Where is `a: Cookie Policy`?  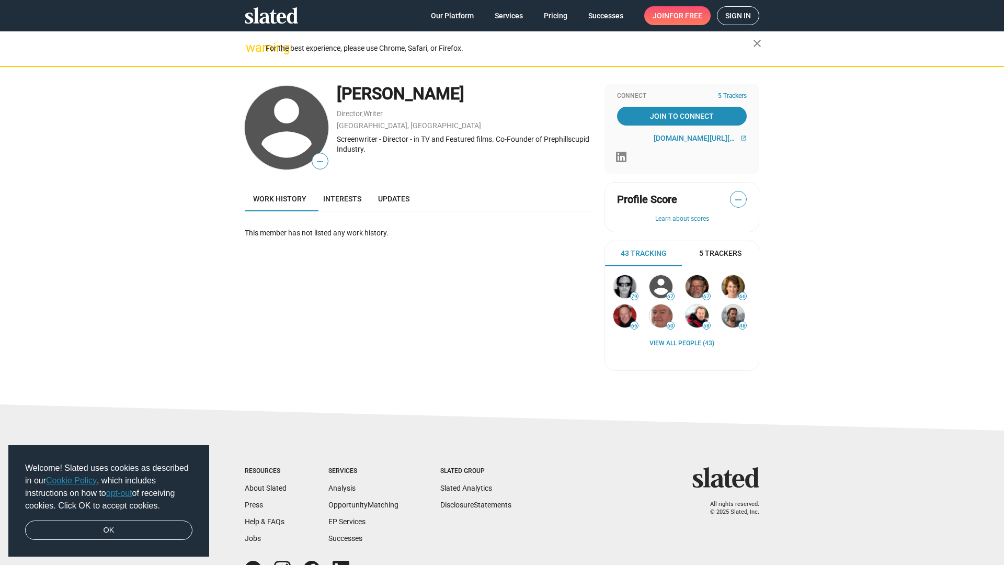 a: Cookie Policy is located at coordinates (71, 480).